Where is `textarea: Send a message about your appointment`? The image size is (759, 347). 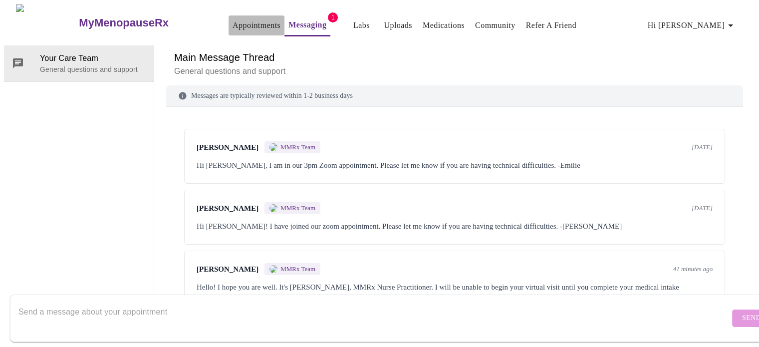 textarea: Send a message about your appointment is located at coordinates (374, 318).